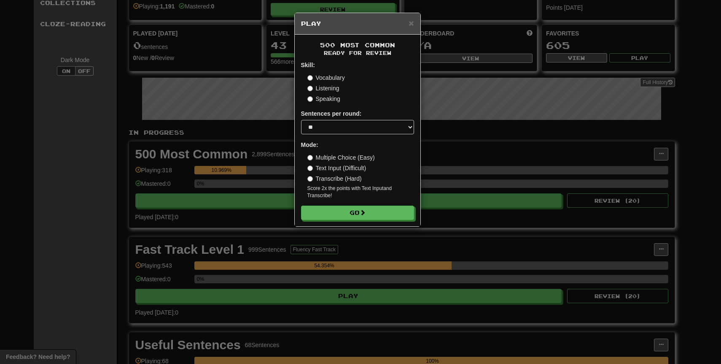 The image size is (721, 364). I want to click on label: Listening, so click(324, 88).